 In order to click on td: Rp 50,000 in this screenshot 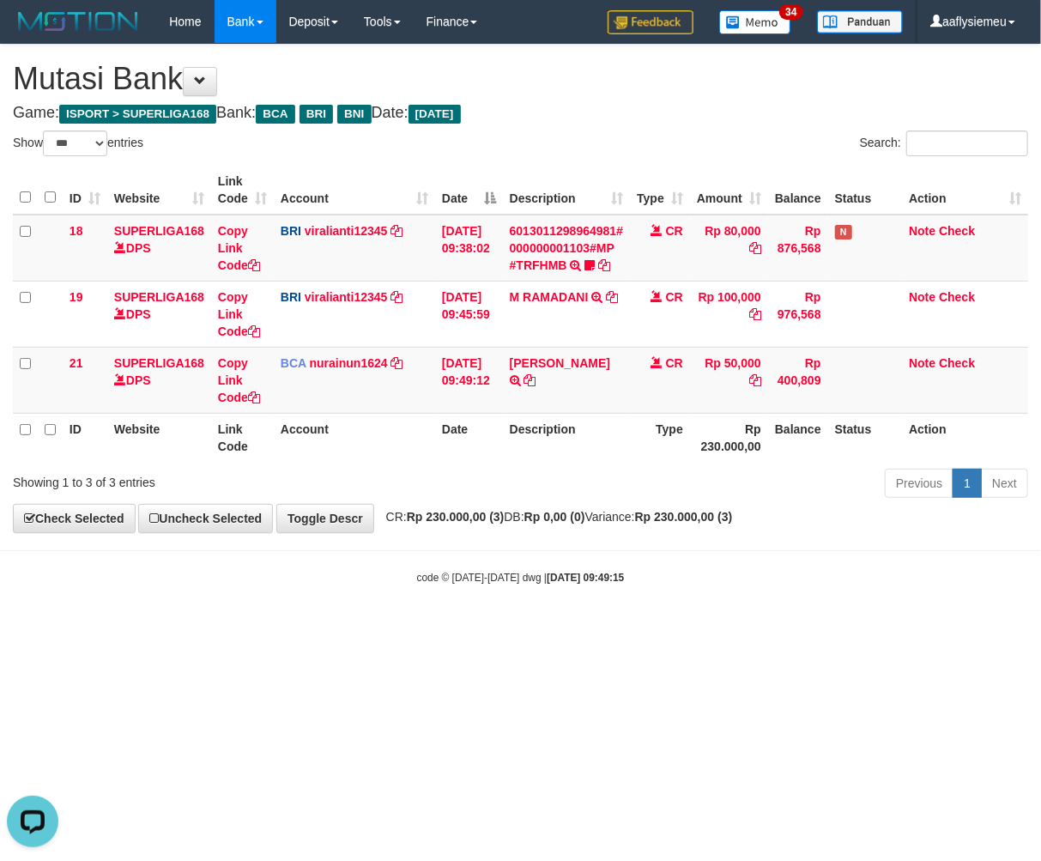, I will do `click(729, 379)`.